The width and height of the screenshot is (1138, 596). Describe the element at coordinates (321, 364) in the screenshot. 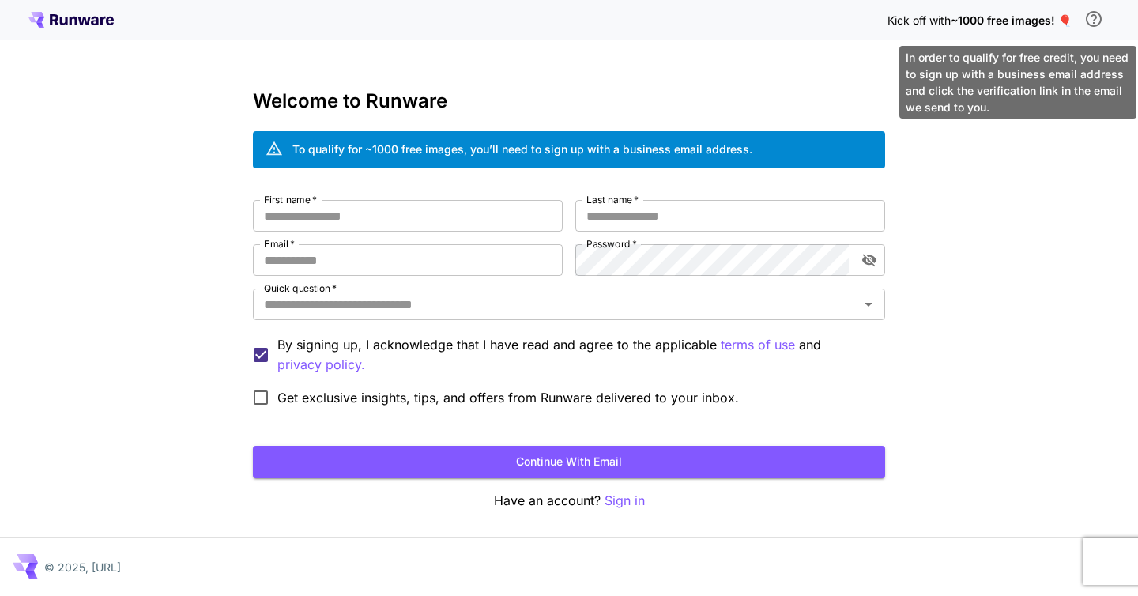

I see `p: privacy policy.` at that location.